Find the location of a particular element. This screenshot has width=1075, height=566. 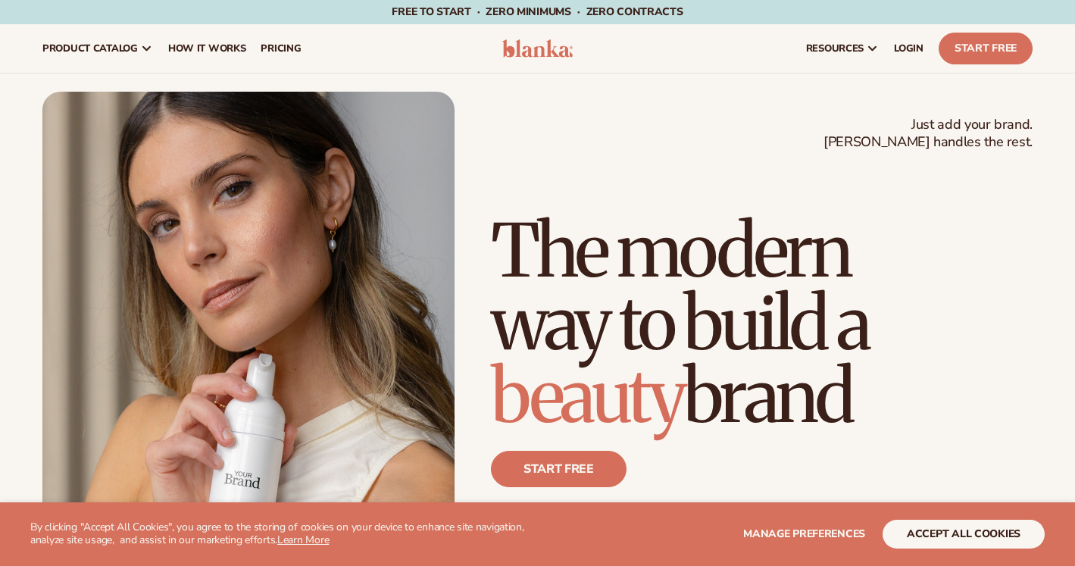

a: logo is located at coordinates (538, 49).